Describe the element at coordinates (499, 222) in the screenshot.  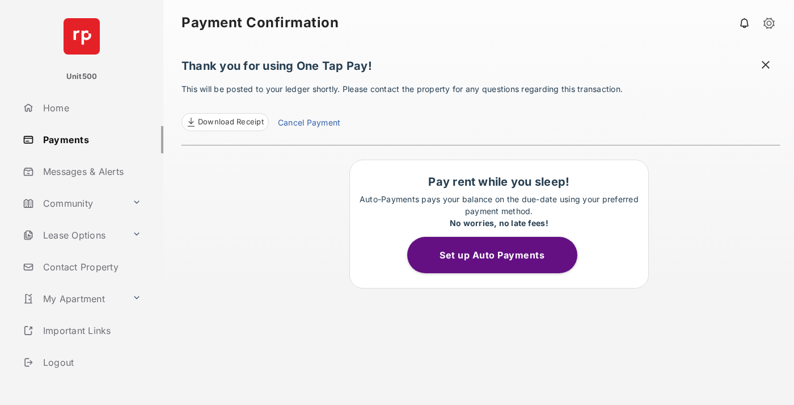
I see `div: No worries, no late fees!` at that location.